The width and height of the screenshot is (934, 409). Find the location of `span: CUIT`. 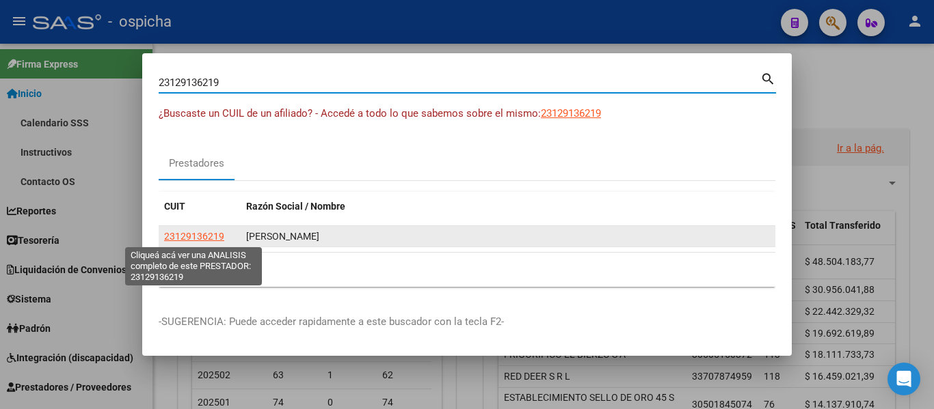

span: CUIT is located at coordinates (174, 206).